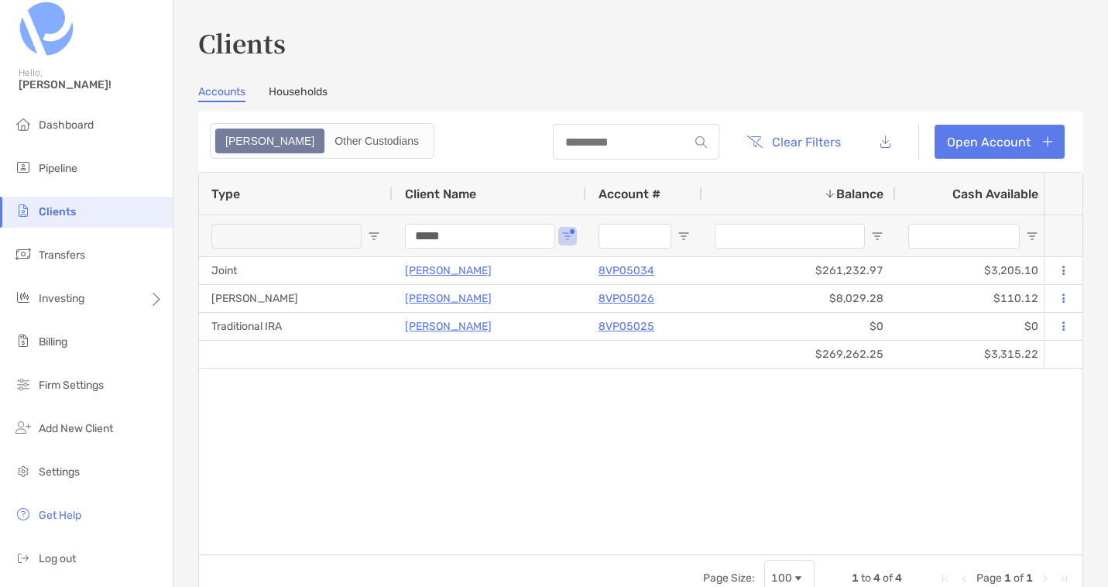 This screenshot has height=587, width=1108. I want to click on img: pipeline icon, so click(23, 167).